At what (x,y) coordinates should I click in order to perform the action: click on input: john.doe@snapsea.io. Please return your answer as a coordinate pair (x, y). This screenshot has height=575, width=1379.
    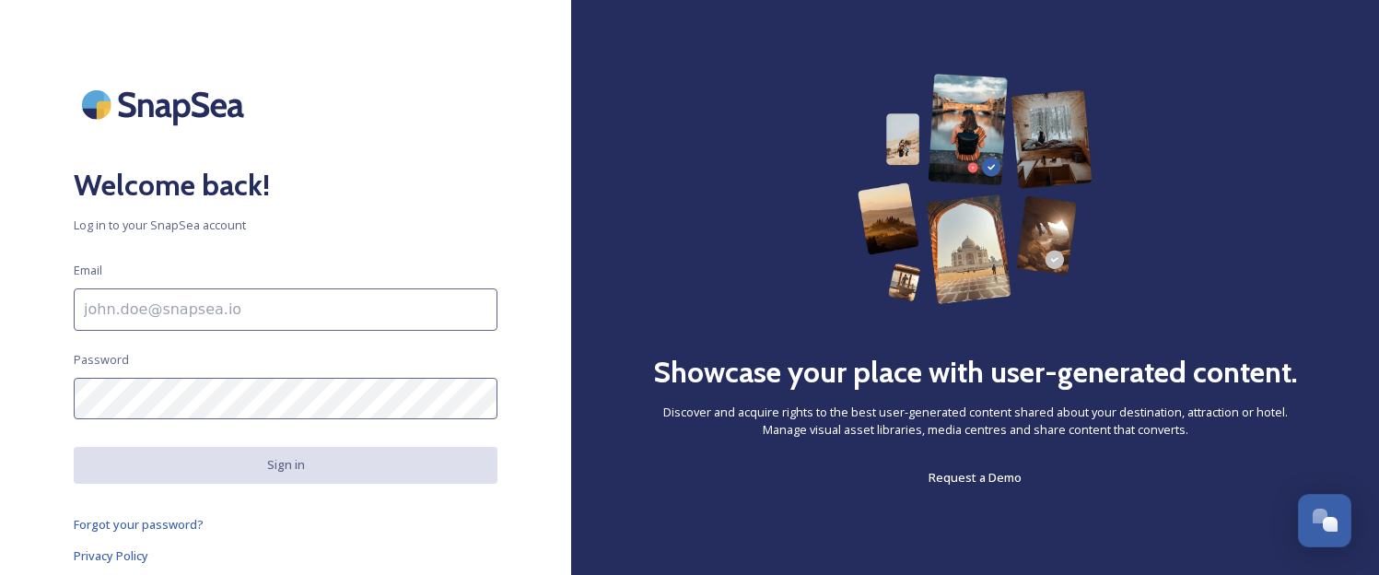
    Looking at the image, I should click on (285, 309).